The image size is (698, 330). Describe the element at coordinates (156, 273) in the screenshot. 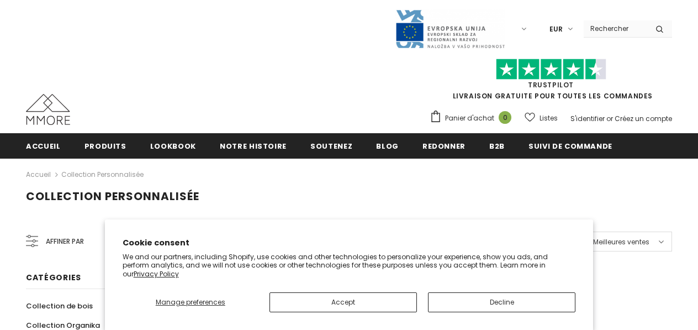

I see `a: Privacy Policy` at that location.